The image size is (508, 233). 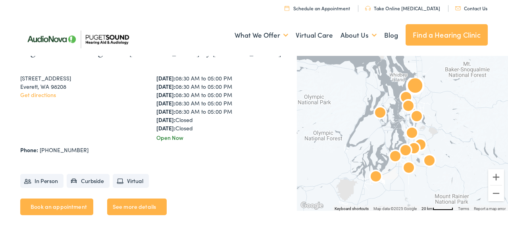 I want to click on a: Virtual Care, so click(x=314, y=35).